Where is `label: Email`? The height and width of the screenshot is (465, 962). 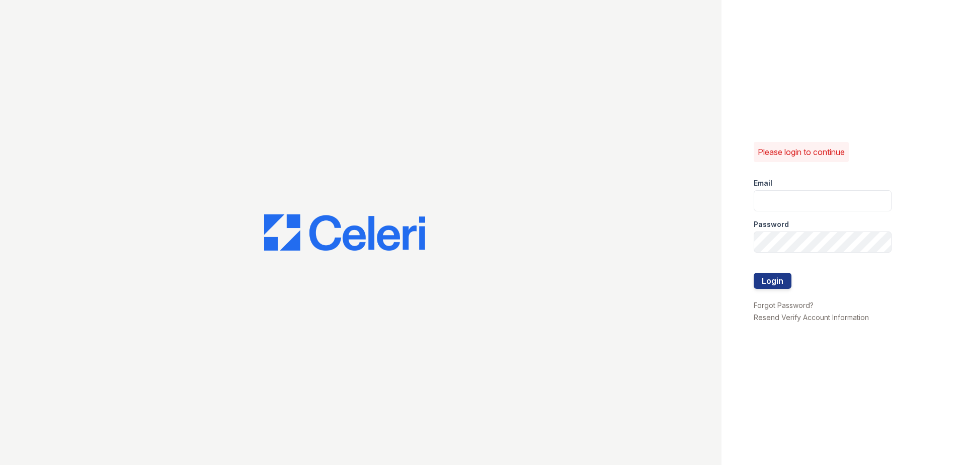 label: Email is located at coordinates (763, 183).